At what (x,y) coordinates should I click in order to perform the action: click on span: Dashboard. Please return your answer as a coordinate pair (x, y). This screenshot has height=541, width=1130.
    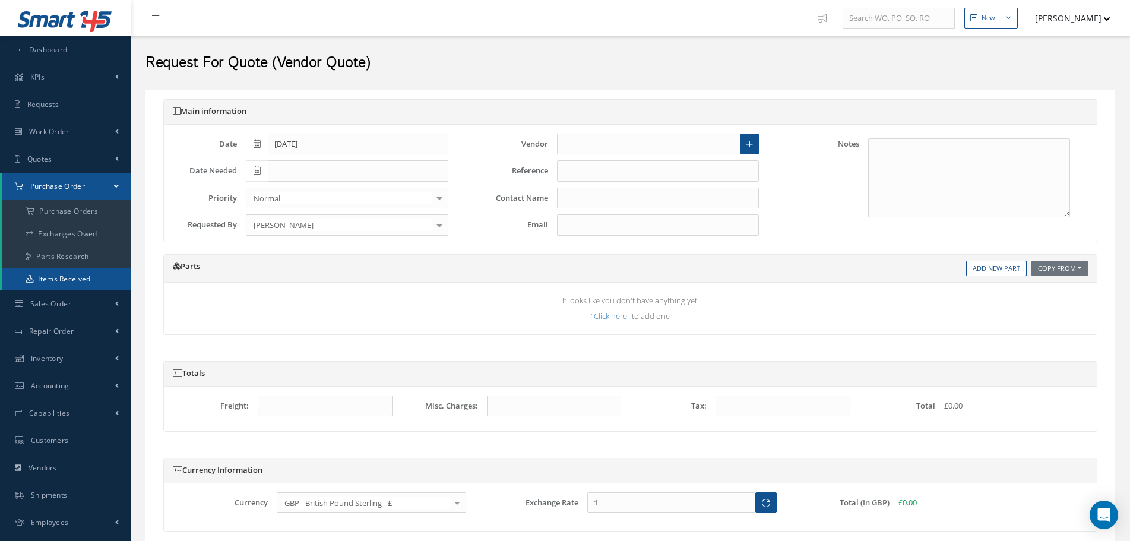
    Looking at the image, I should click on (48, 49).